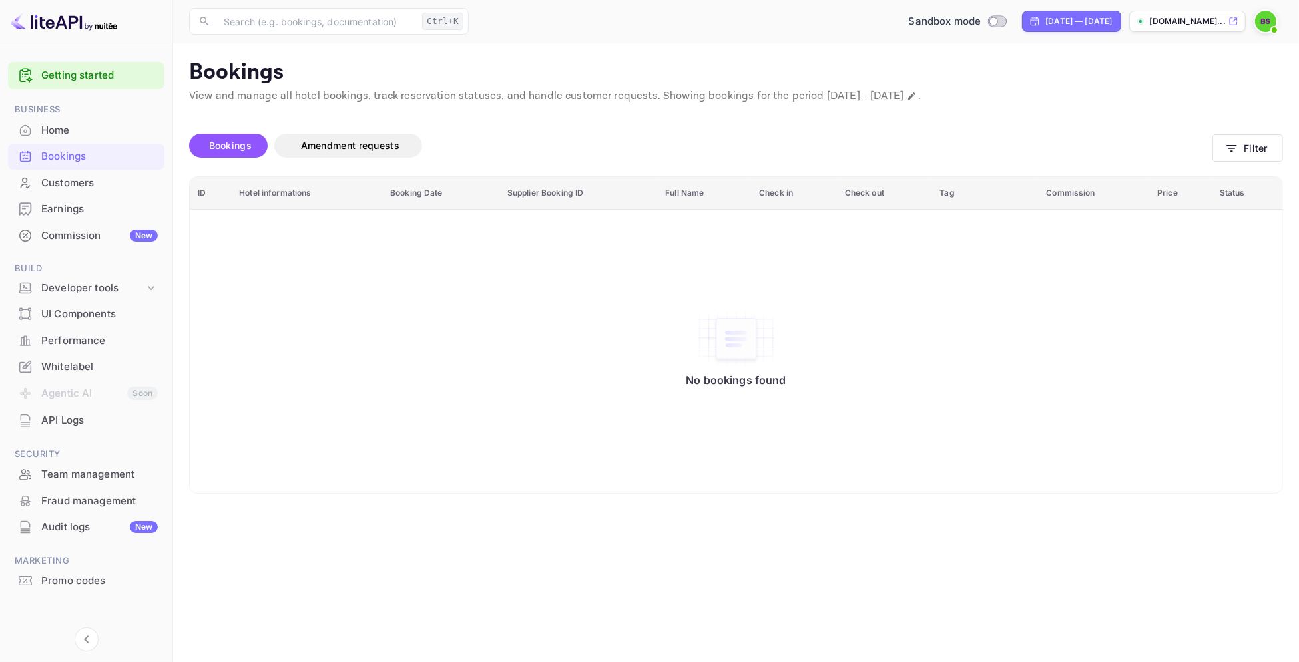  What do you see at coordinates (306, 193) in the screenshot?
I see `th: Hotel informations` at bounding box center [306, 193].